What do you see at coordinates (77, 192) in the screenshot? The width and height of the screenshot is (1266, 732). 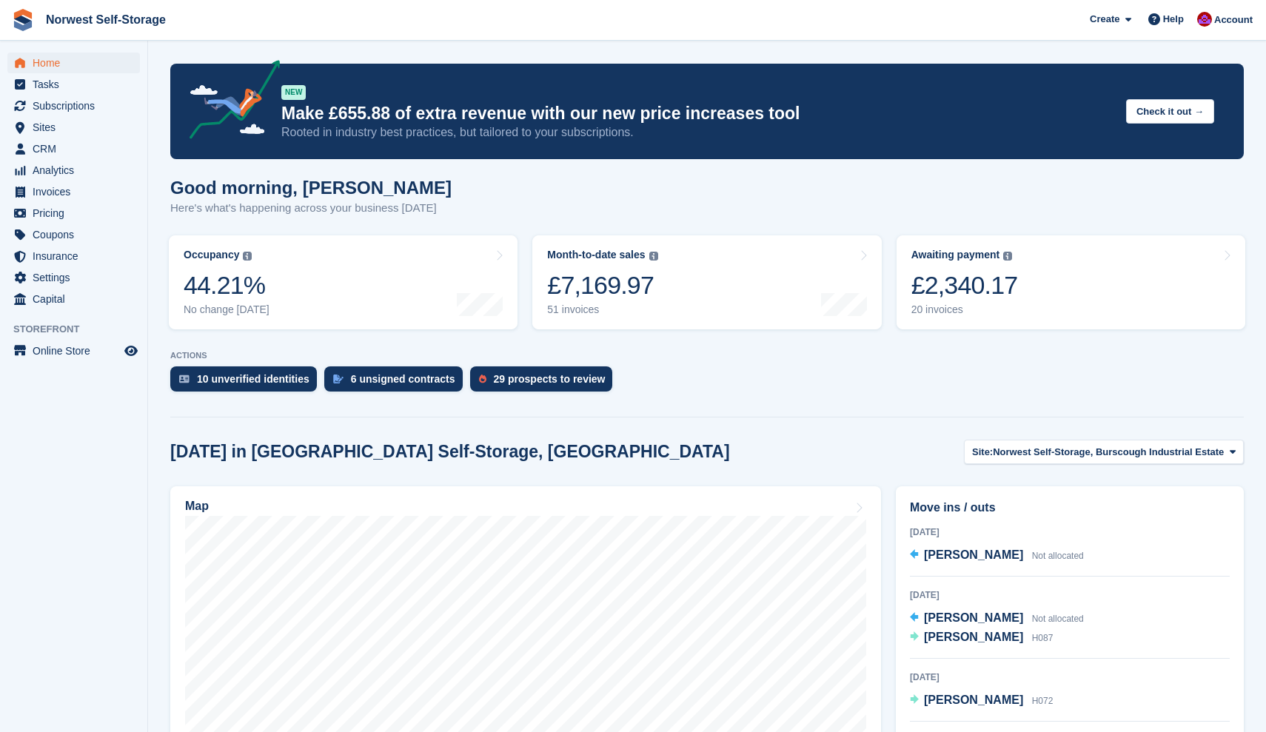 I see `span: Invoices` at bounding box center [77, 192].